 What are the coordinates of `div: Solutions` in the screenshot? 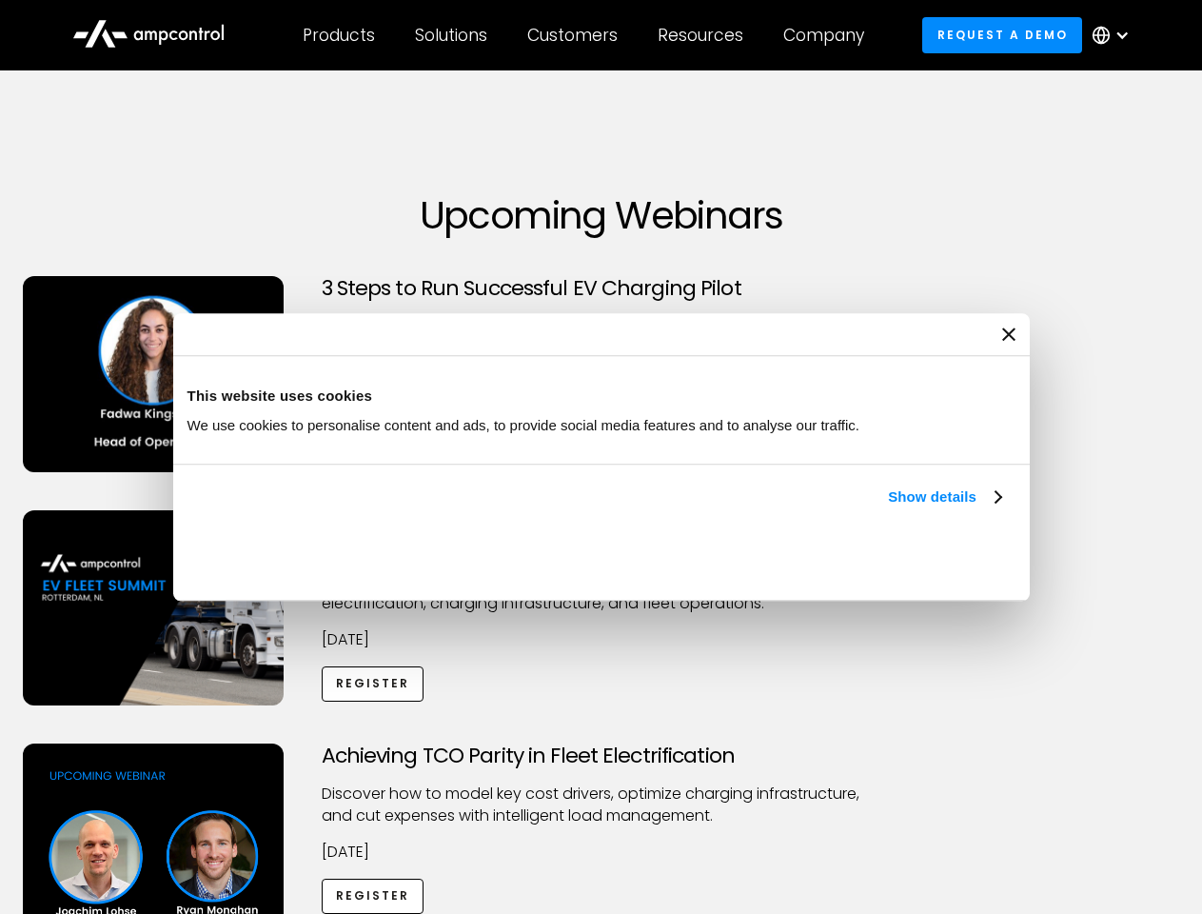 It's located at (451, 35).